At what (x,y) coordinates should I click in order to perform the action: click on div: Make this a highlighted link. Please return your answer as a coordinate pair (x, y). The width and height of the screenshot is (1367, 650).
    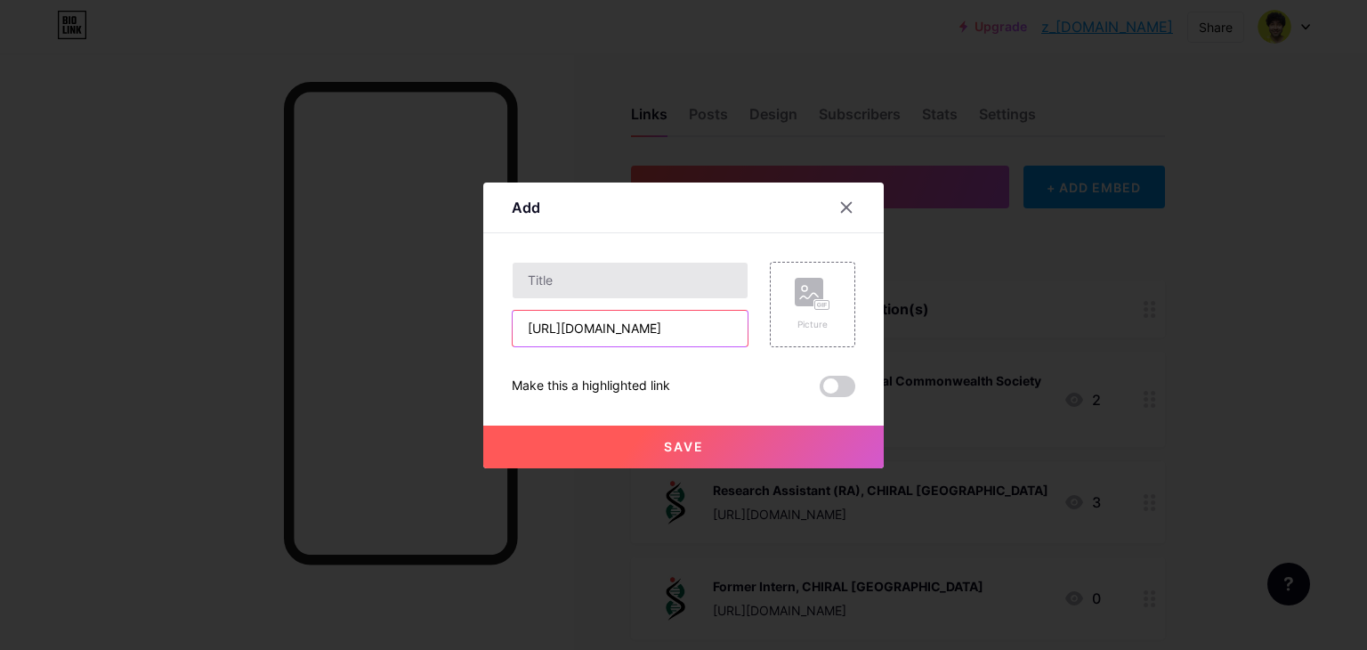
    Looking at the image, I should click on (591, 386).